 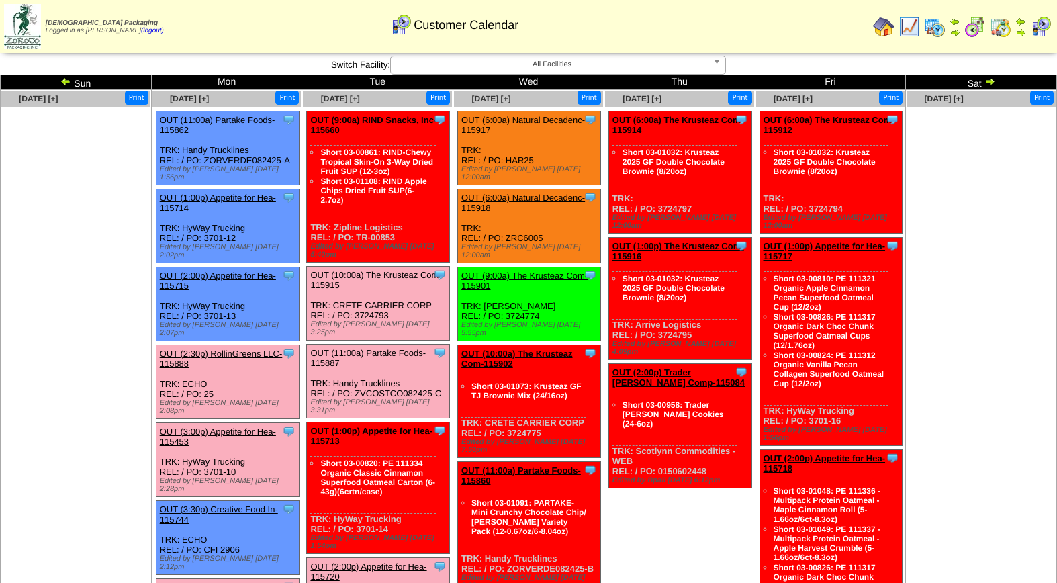 I want to click on a: OUT (10:00a) The Krusteaz Com-115915, so click(x=375, y=280).